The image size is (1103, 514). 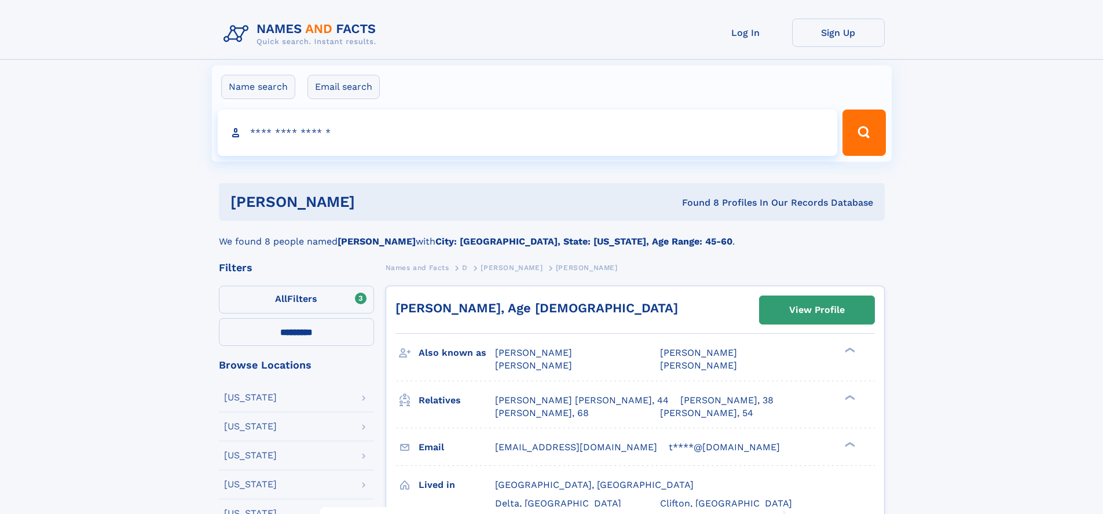 I want to click on h3: Lived in, so click(x=457, y=485).